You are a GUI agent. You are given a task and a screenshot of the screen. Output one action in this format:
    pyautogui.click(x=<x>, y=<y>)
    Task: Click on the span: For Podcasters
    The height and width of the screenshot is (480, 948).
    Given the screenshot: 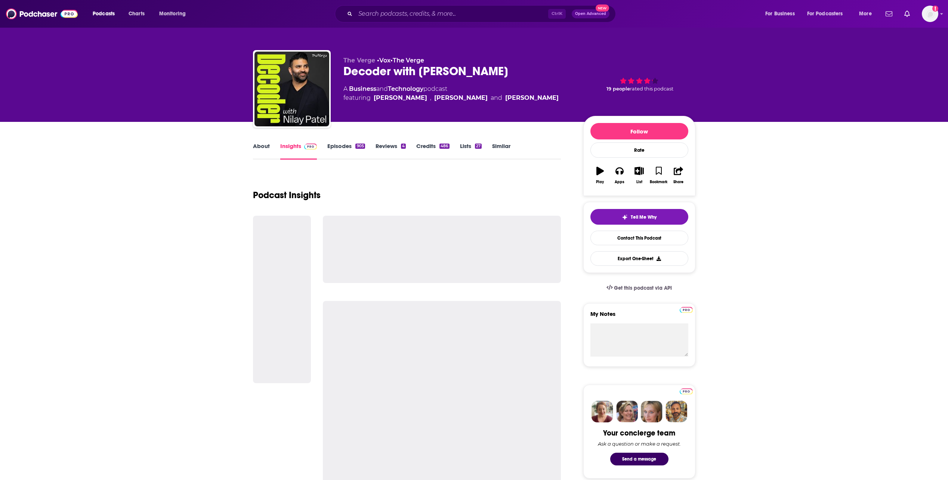 What is the action you would take?
    pyautogui.click(x=825, y=14)
    